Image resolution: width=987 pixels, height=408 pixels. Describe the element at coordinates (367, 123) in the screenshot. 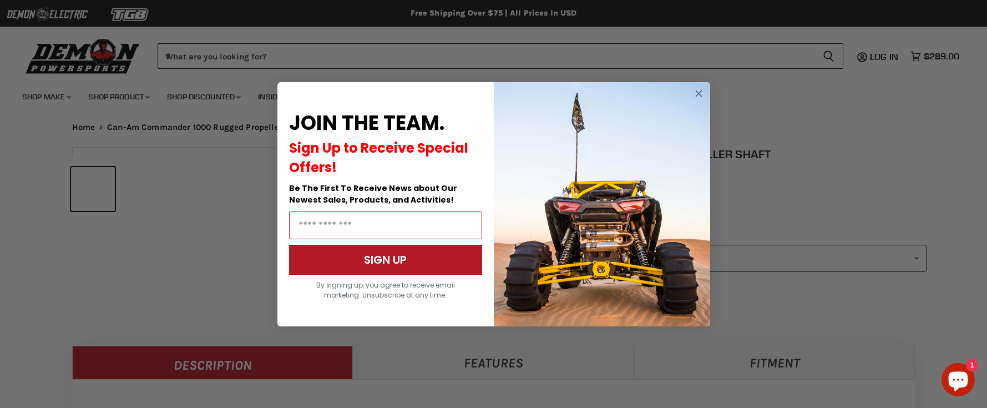

I see `span: JOIN THE TEAM.` at that location.